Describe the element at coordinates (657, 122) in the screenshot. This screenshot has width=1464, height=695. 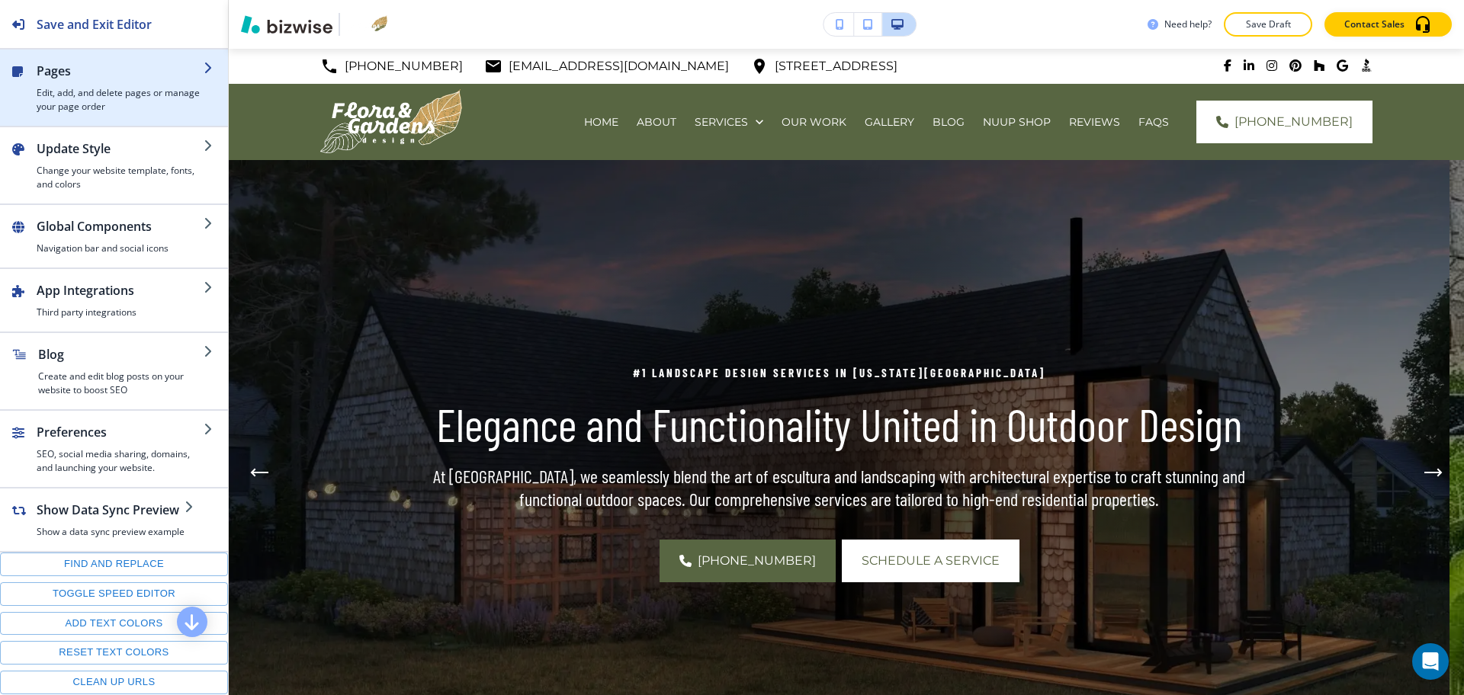
I see `p: ABOUT` at that location.